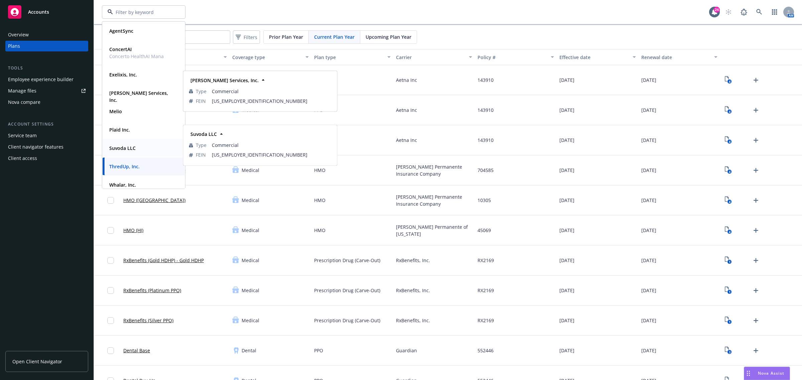 The height and width of the screenshot is (380, 802). Describe the element at coordinates (388, 37) in the screenshot. I see `span: Upcoming Plan Year` at that location.